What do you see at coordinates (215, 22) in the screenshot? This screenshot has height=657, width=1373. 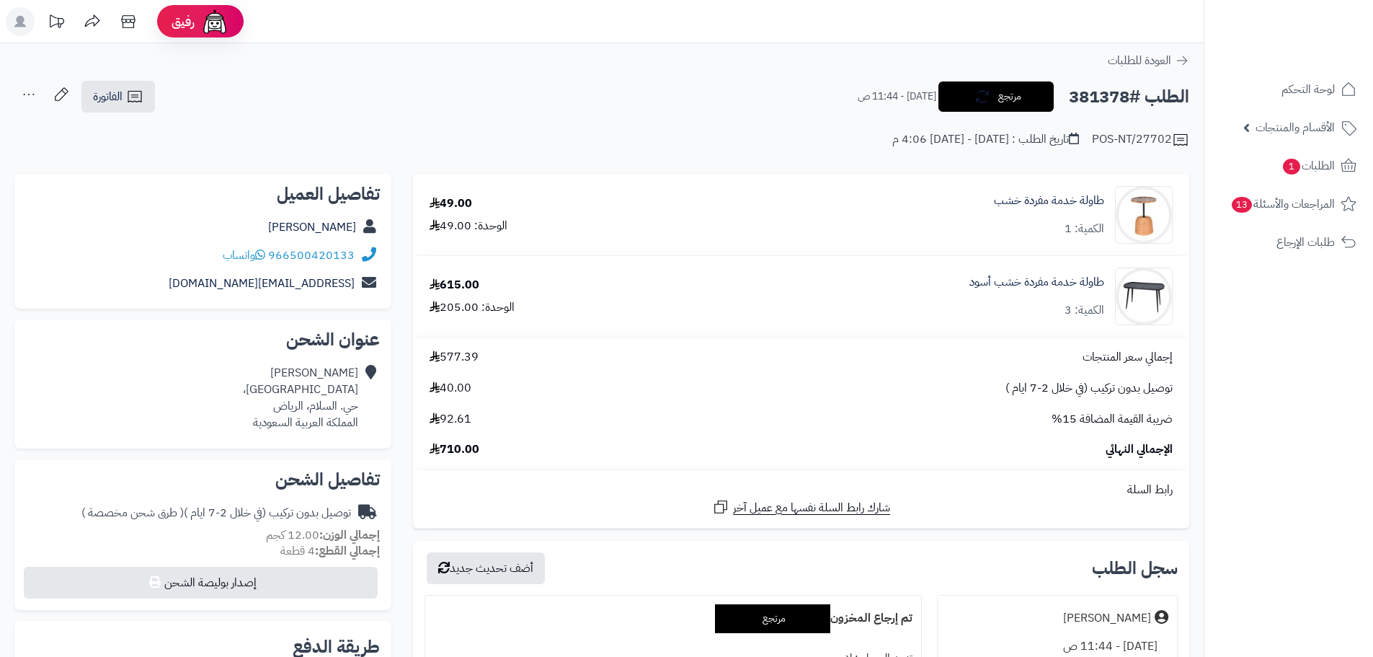 I see `img: ai-face.png` at bounding box center [215, 22].